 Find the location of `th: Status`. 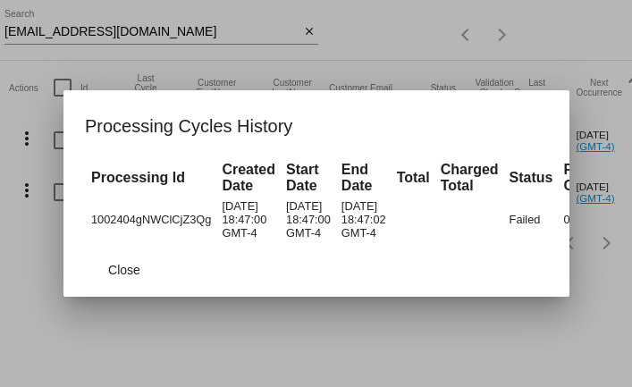

th: Status is located at coordinates (530, 178).